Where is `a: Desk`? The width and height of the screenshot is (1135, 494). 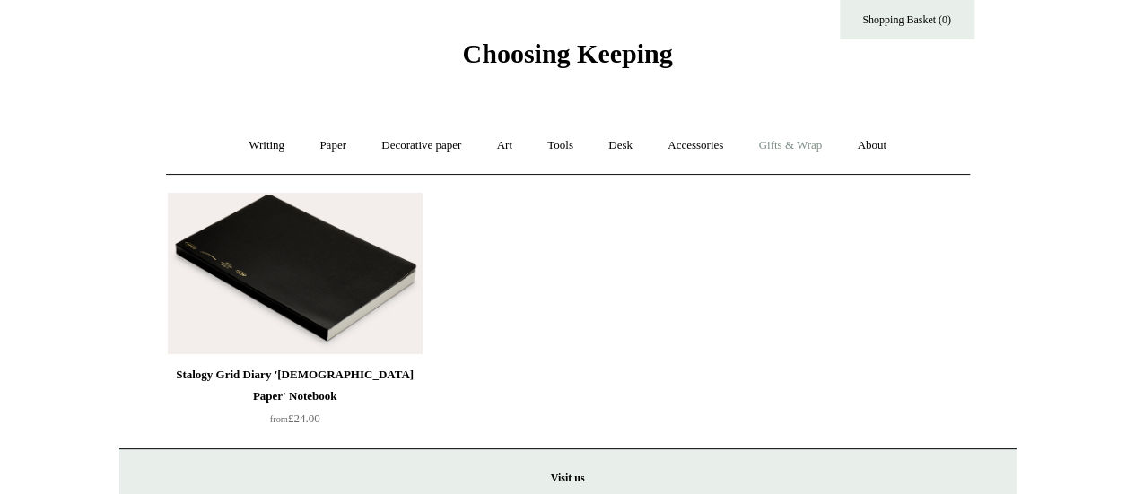
a: Desk is located at coordinates (620, 145).